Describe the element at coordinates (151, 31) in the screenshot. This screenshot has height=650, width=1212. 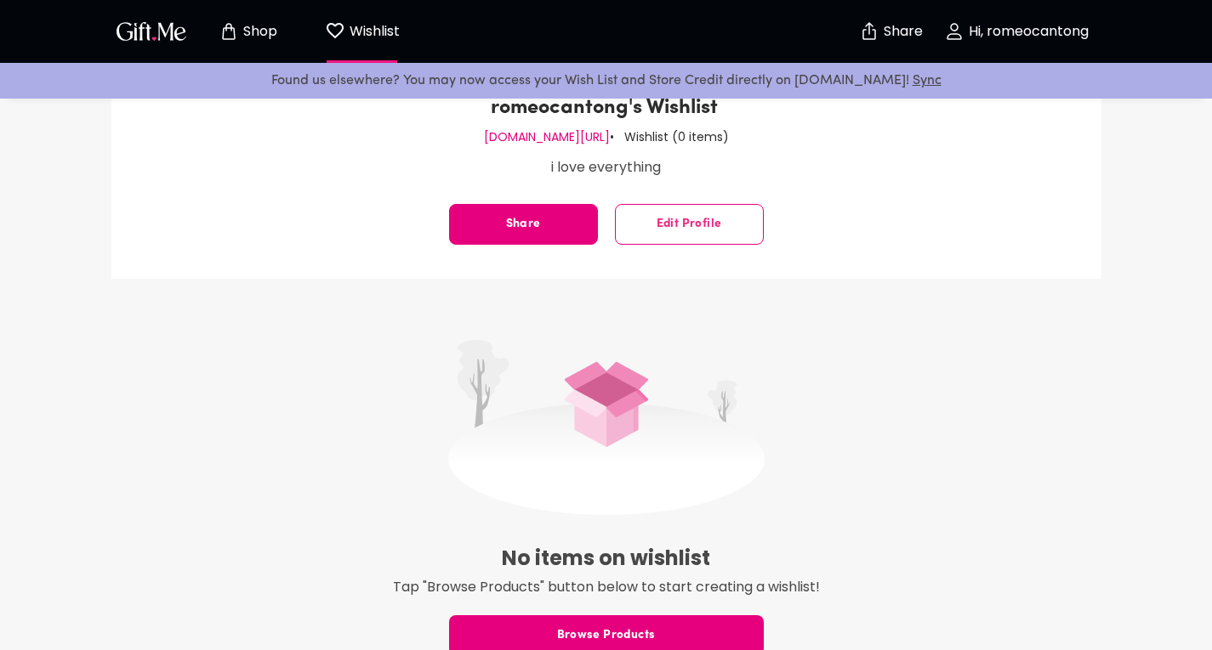
I see `button: GiftMe Logo` at that location.